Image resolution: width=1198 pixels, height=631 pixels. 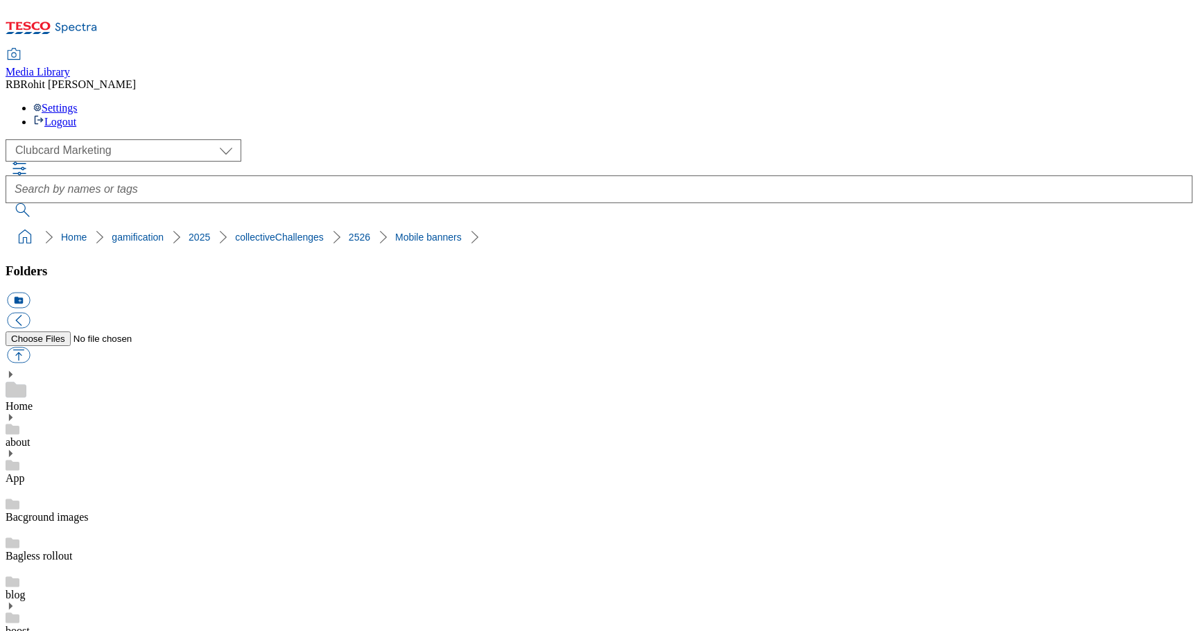 What do you see at coordinates (55, 107) in the screenshot?
I see `a: Settings` at bounding box center [55, 107].